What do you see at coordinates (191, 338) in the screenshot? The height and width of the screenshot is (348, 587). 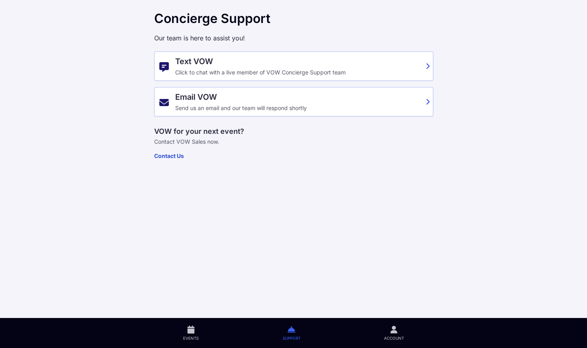 I see `span: Events` at bounding box center [191, 338].